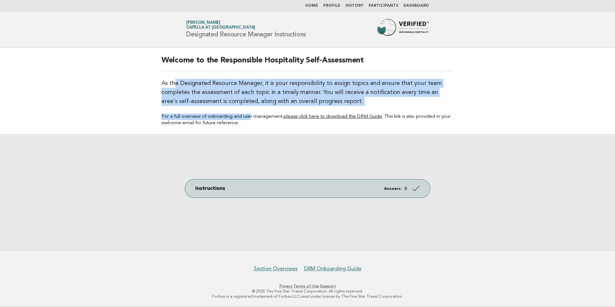 This screenshot has height=307, width=615. Describe the element at coordinates (333, 269) in the screenshot. I see `a: DRM Onboarding Guide` at that location.